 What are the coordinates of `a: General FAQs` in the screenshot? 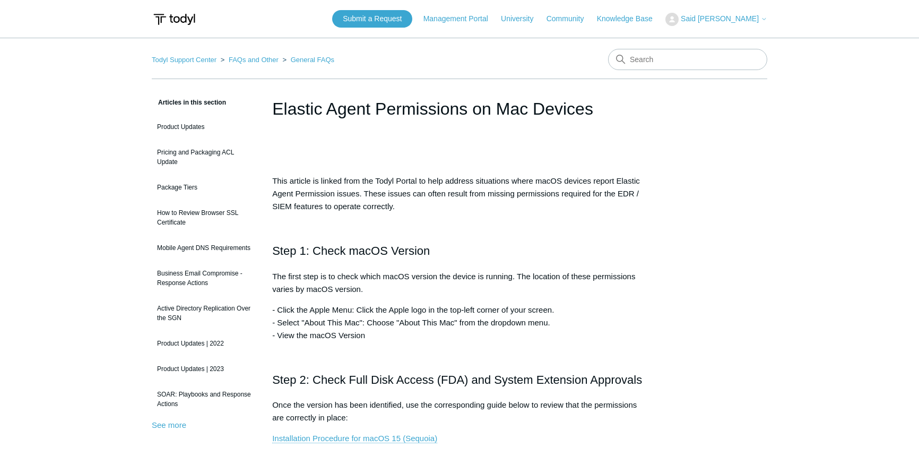 It's located at (312, 59).